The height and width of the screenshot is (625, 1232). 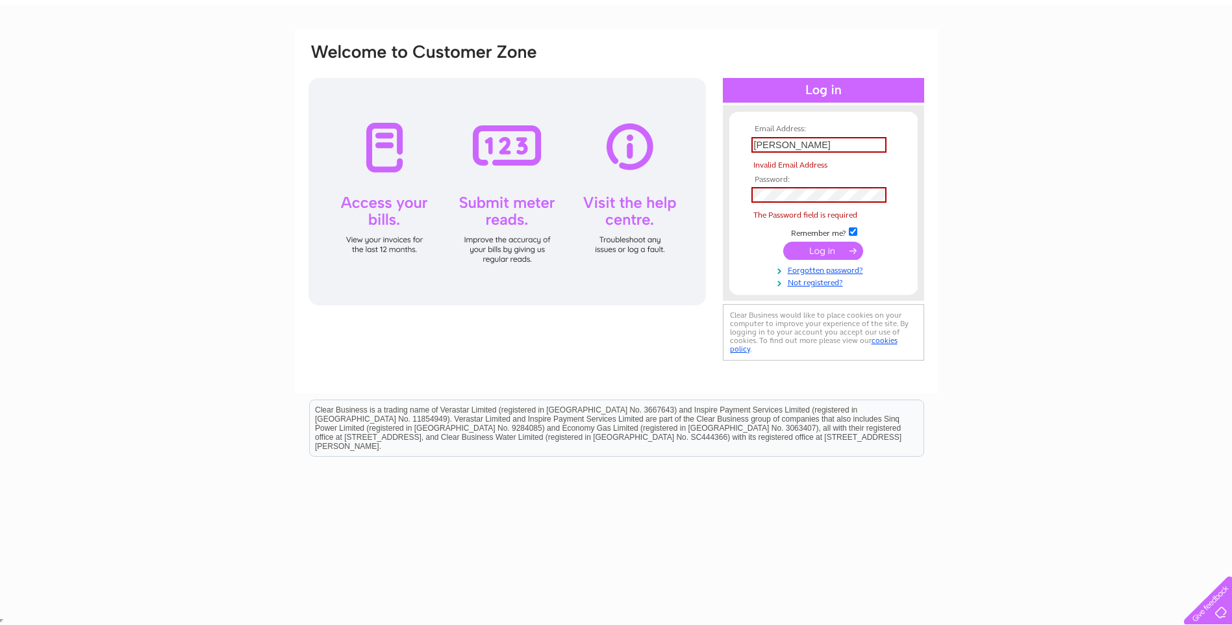 What do you see at coordinates (1175, 60) in the screenshot?
I see `a: Blog` at bounding box center [1175, 60].